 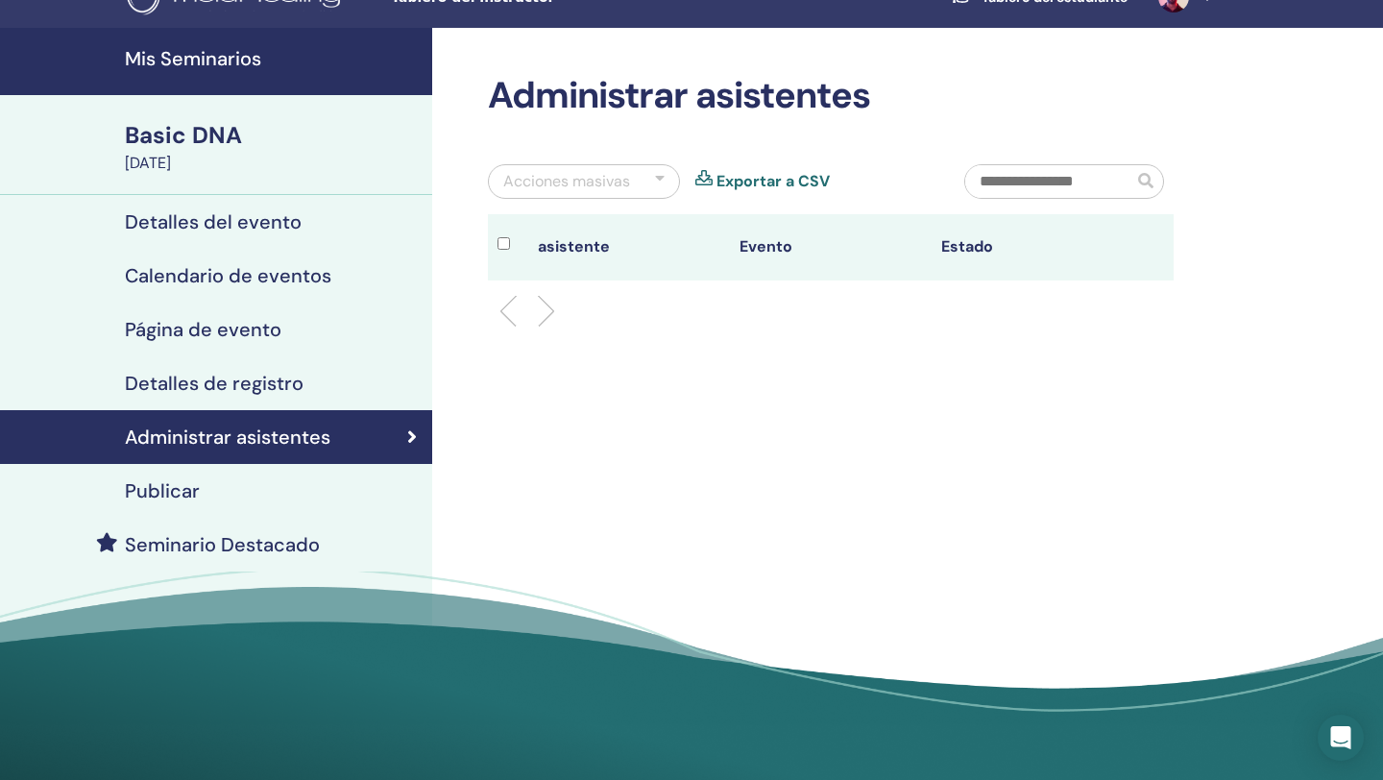 What do you see at coordinates (203, 329) in the screenshot?
I see `h4: Página de evento` at bounding box center [203, 329].